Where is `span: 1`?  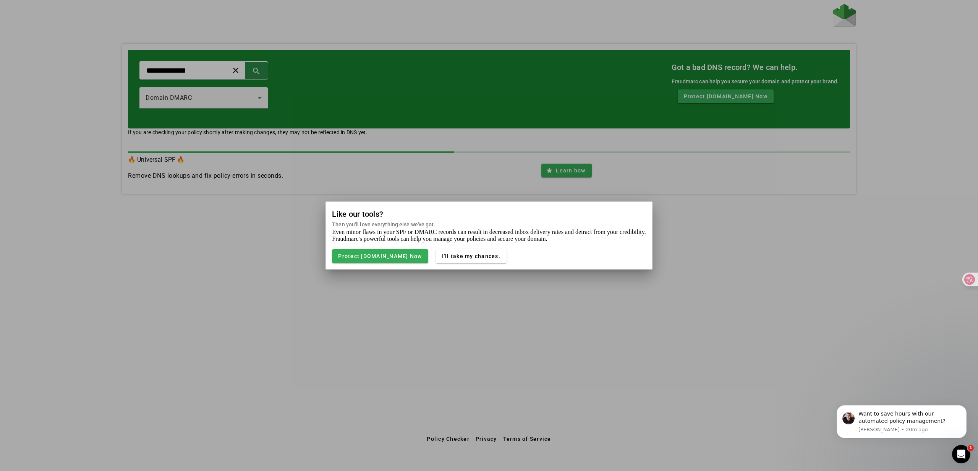
span: 1 is located at coordinates (971, 448).